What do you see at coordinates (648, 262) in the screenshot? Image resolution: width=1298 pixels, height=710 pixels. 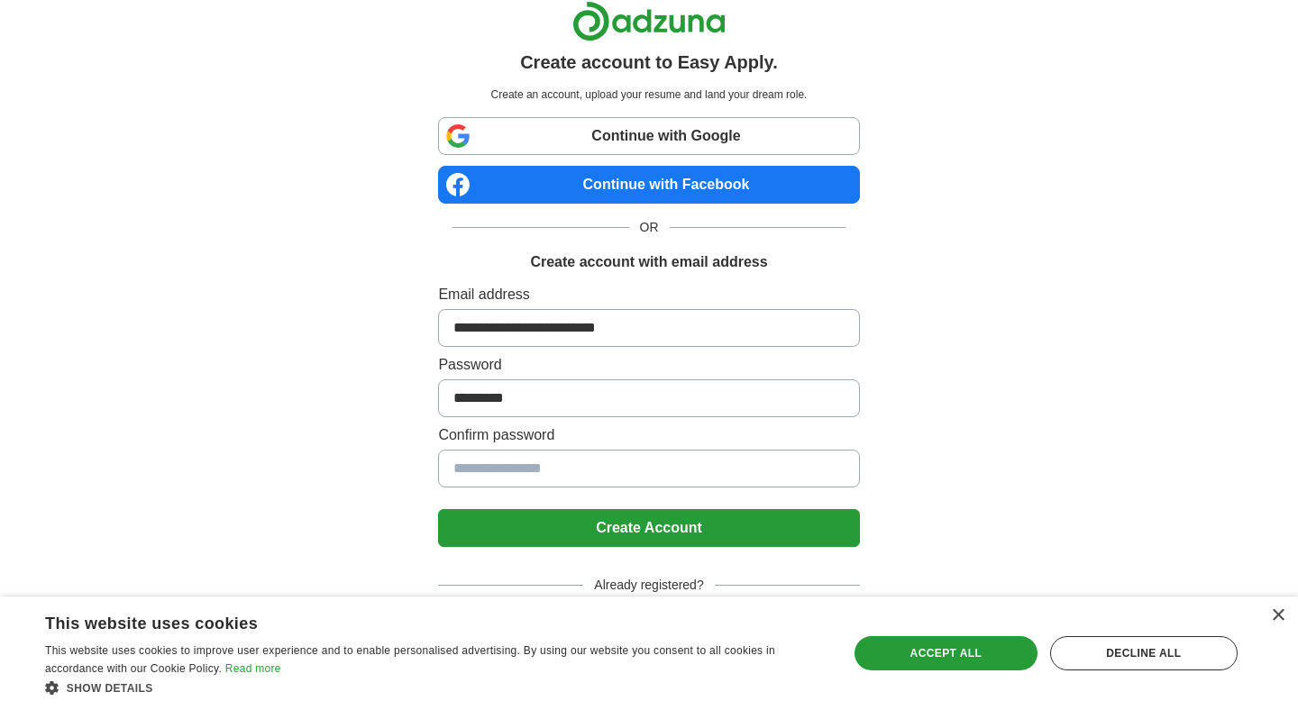 I see `h1: Create account with email address` at bounding box center [648, 262].